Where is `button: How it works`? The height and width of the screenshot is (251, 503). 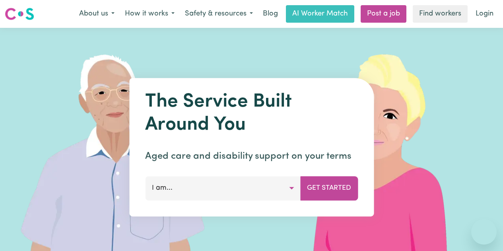 button: How it works is located at coordinates (149, 14).